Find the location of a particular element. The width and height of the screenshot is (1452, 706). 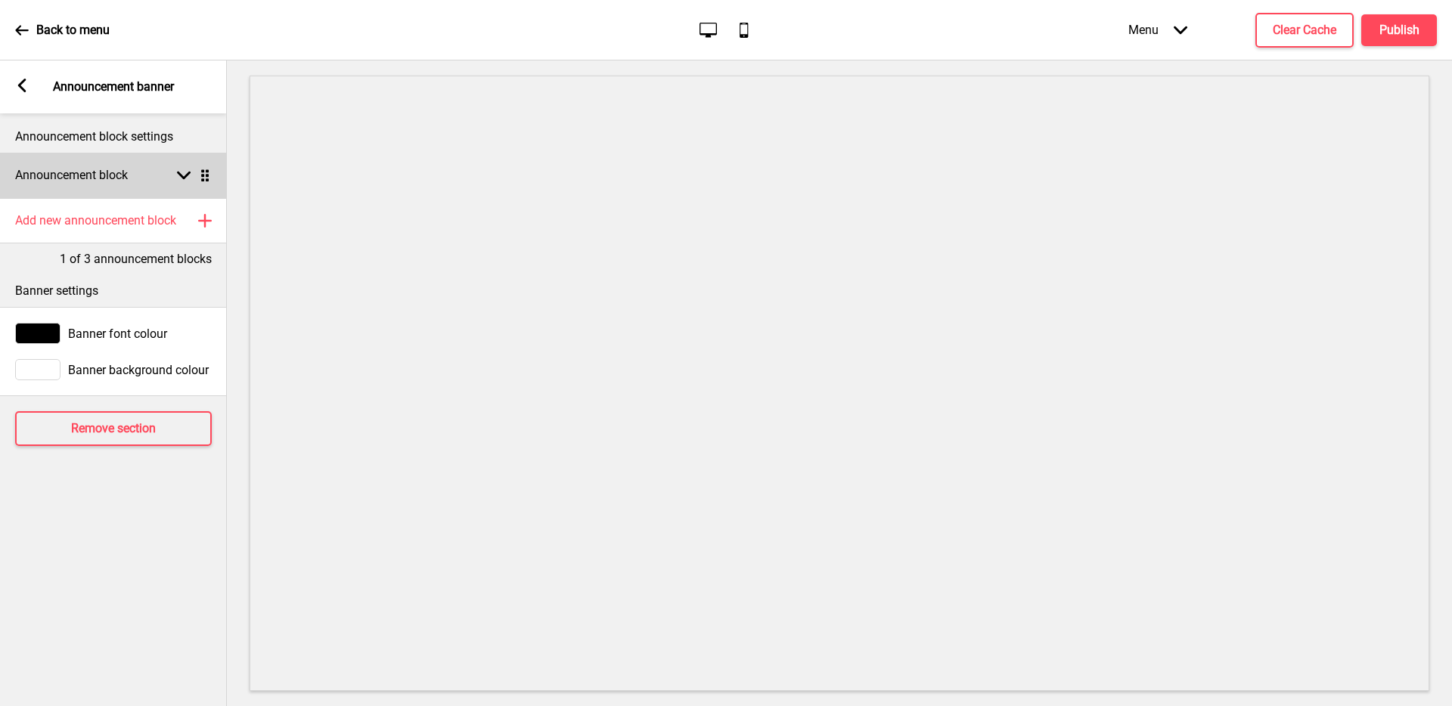

p: Banner settings is located at coordinates (113, 291).